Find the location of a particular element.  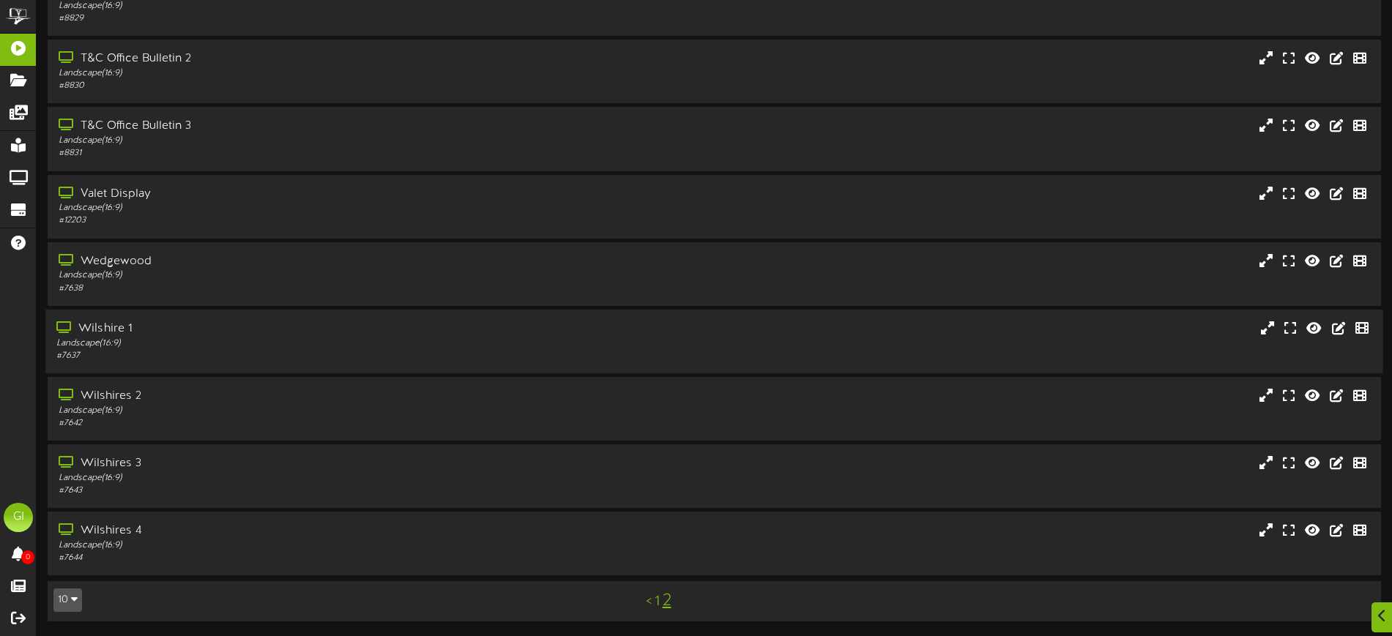

div: # 7638 is located at coordinates (325, 288).